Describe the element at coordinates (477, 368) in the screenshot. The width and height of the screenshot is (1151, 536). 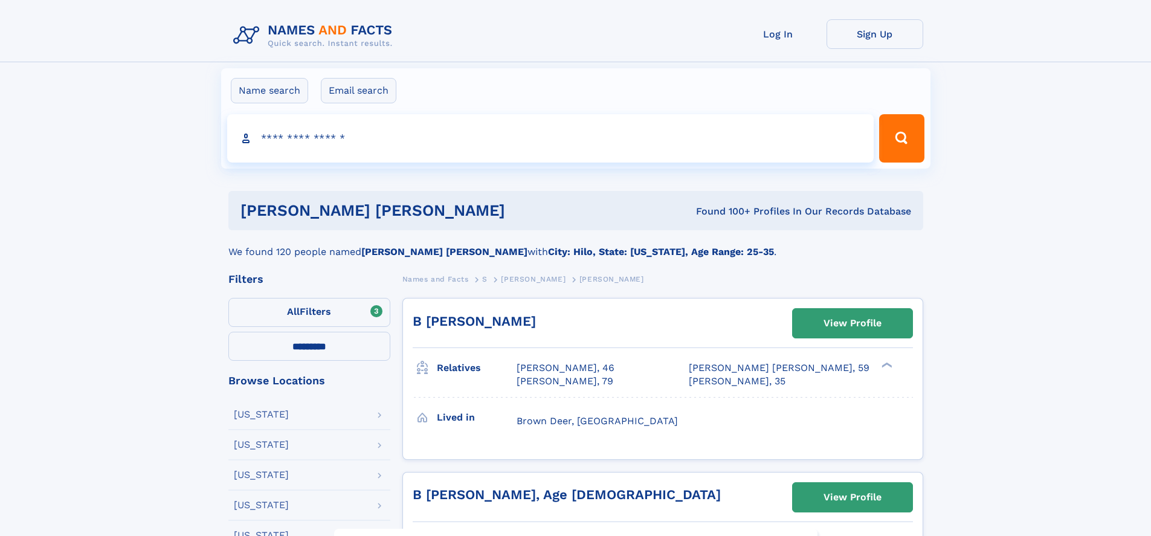
I see `h3: Relatives` at that location.